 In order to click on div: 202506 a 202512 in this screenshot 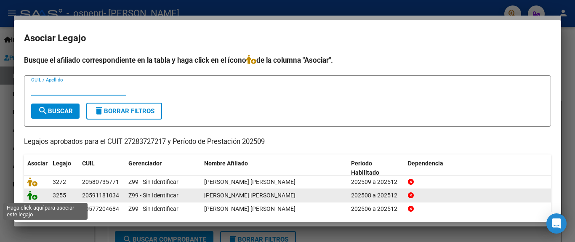, I will do `click(376, 209)`.